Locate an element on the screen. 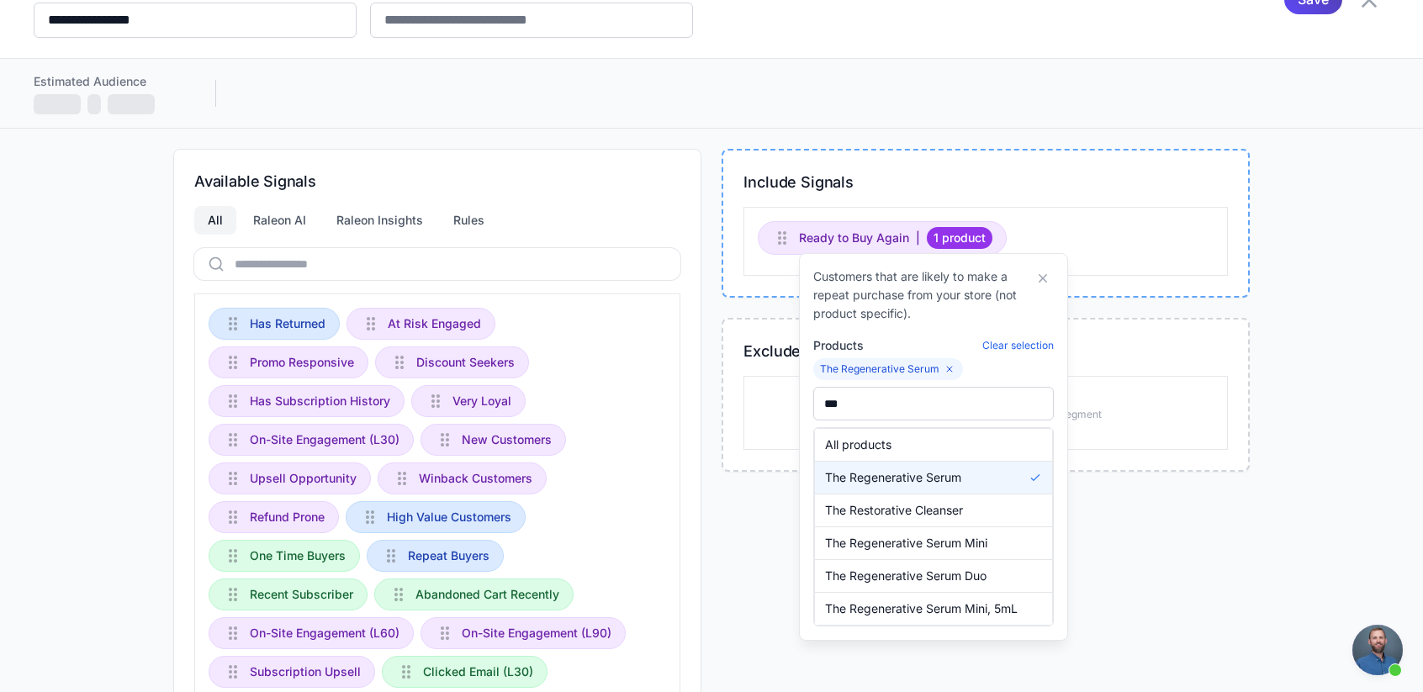 This screenshot has height=692, width=1423. span: Discount Seekers is located at coordinates (465, 363).